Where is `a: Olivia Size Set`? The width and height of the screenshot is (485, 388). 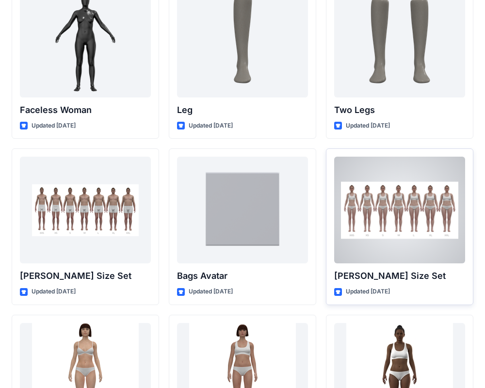
a: Olivia Size Set is located at coordinates (400, 210).